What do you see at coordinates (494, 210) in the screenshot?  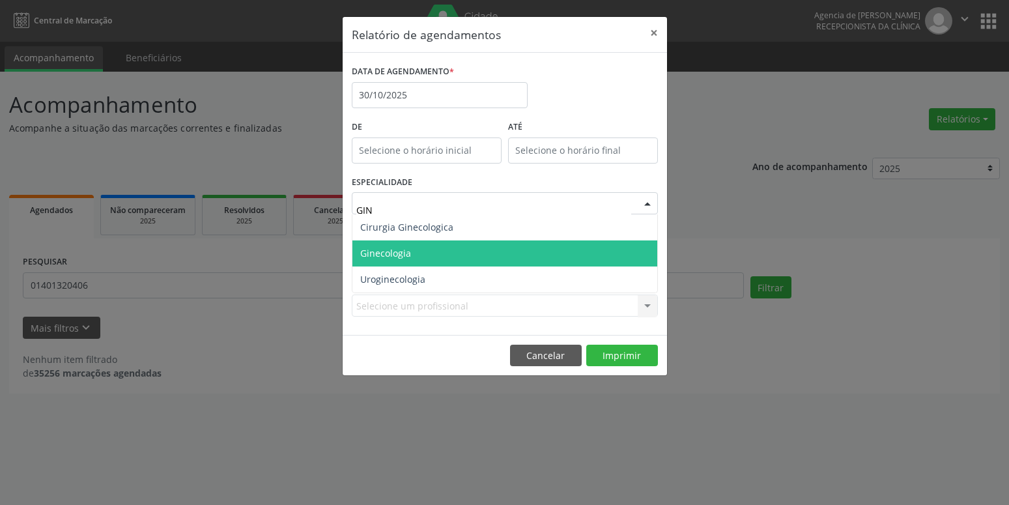 I see `input: Seleciona uma especialidade` at bounding box center [494, 210].